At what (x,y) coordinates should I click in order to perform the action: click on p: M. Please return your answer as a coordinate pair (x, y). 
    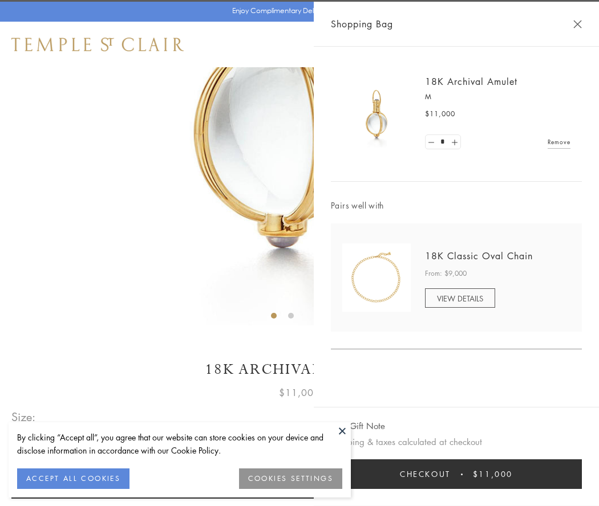
    Looking at the image, I should click on (497, 97).